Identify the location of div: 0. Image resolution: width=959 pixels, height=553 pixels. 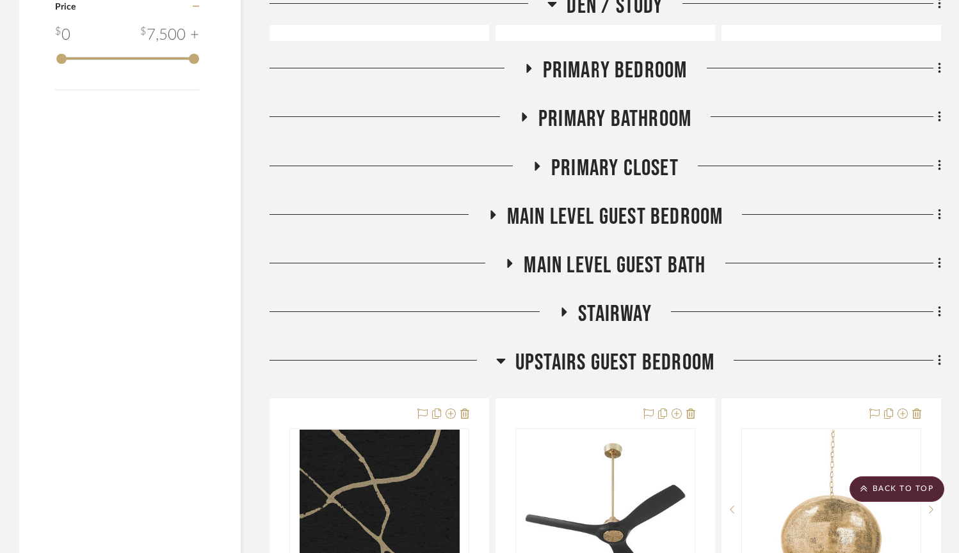
(63, 35).